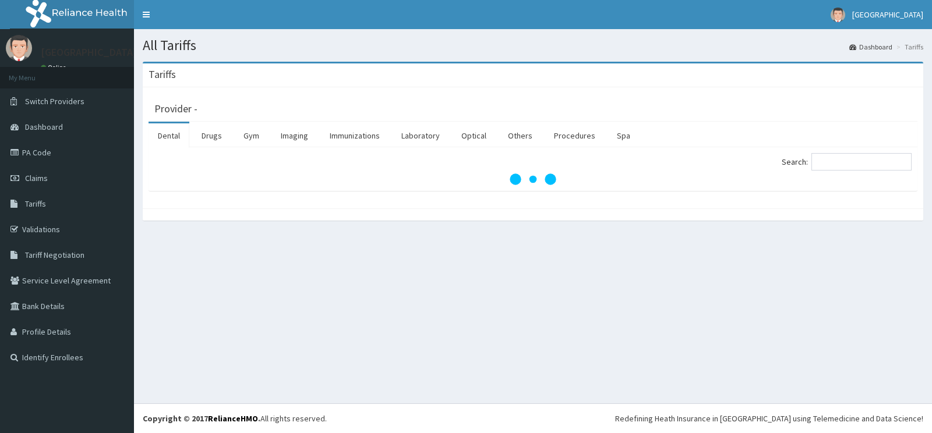  Describe the element at coordinates (162, 75) in the screenshot. I see `h3: Tariffs` at that location.